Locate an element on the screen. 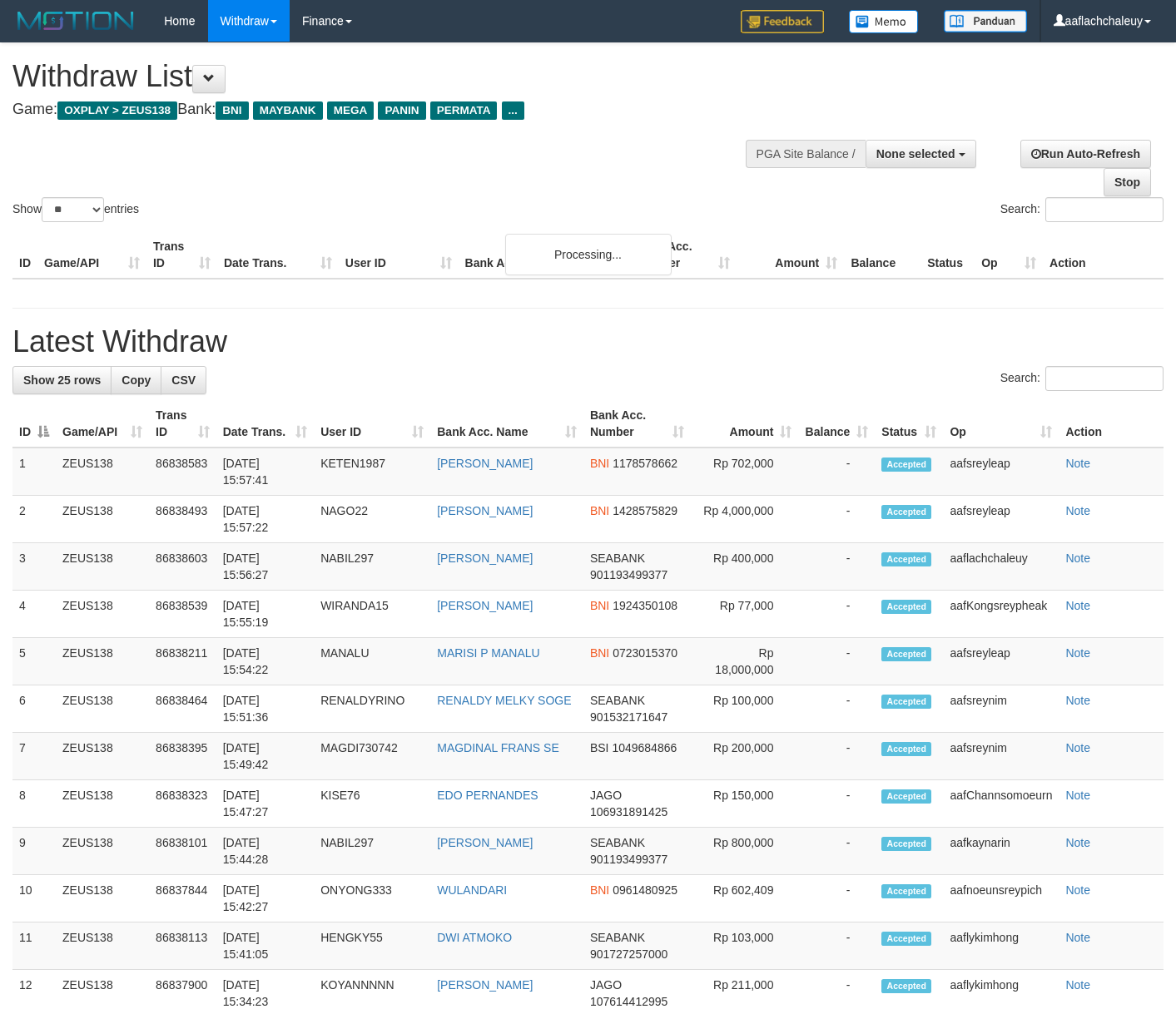 Image resolution: width=1176 pixels, height=1009 pixels. td: Rp 702,000 is located at coordinates (744, 472).